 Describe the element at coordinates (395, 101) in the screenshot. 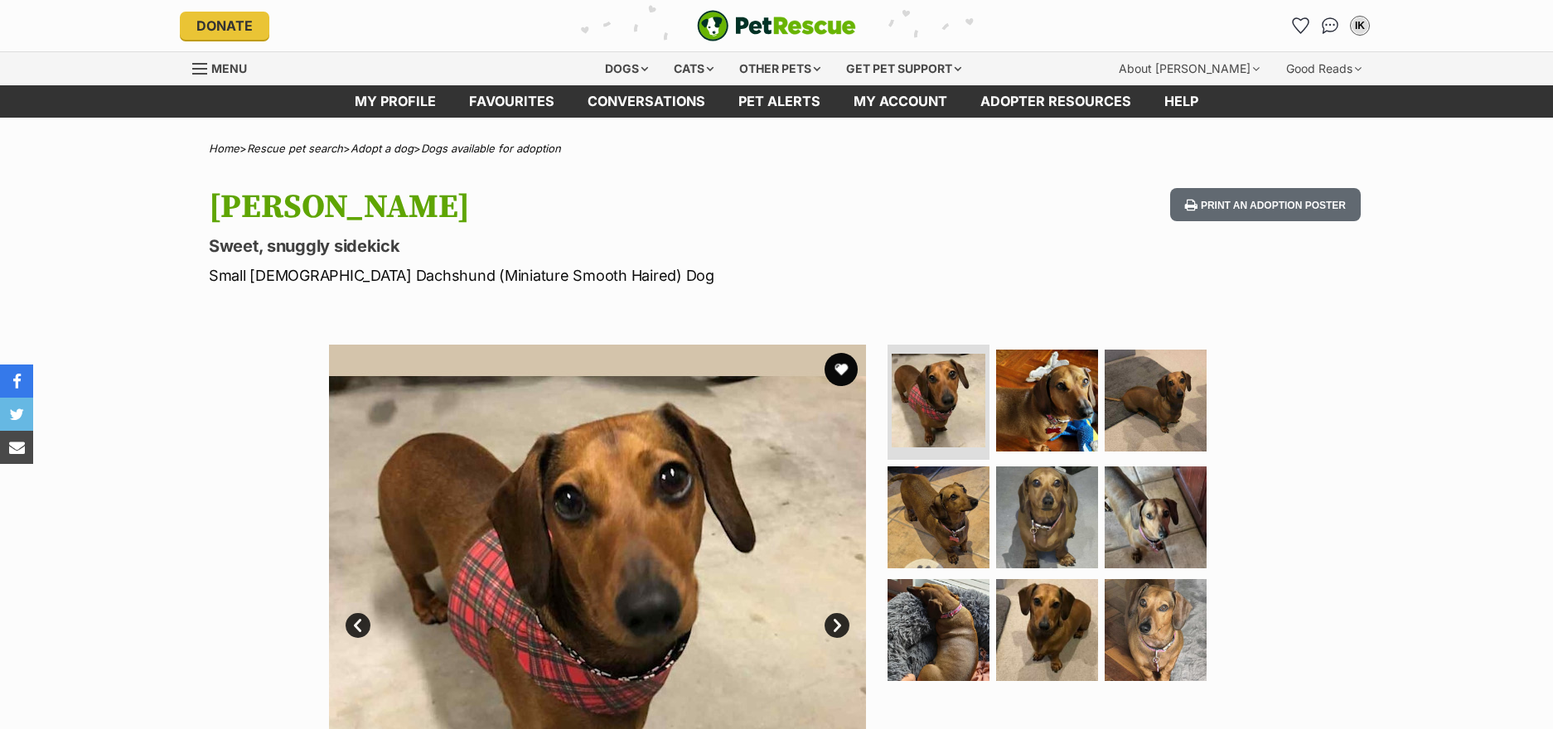

I see `a: My profile` at that location.